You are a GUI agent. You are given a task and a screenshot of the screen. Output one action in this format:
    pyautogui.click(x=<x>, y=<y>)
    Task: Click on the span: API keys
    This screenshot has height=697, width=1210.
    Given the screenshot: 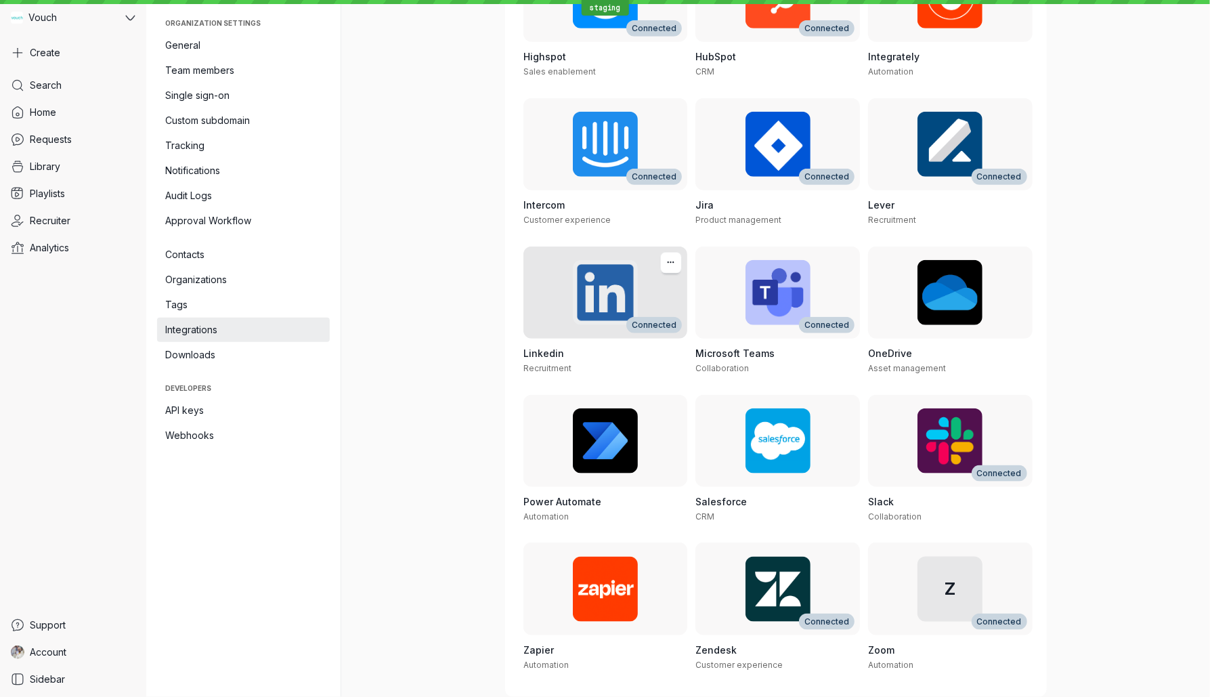 What is the action you would take?
    pyautogui.click(x=243, y=410)
    